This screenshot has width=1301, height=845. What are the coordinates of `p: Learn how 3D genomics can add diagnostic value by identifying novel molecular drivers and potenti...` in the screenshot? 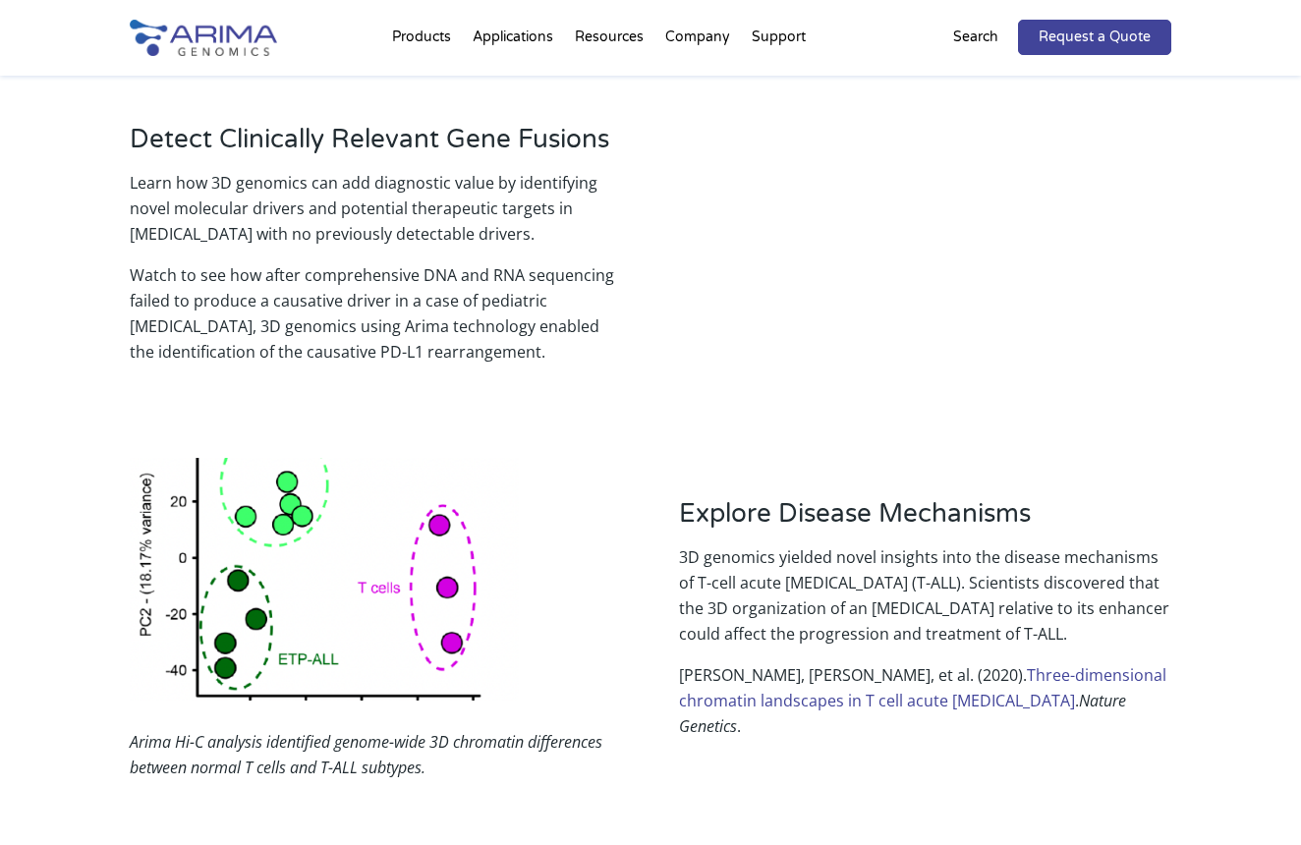 It's located at (375, 216).